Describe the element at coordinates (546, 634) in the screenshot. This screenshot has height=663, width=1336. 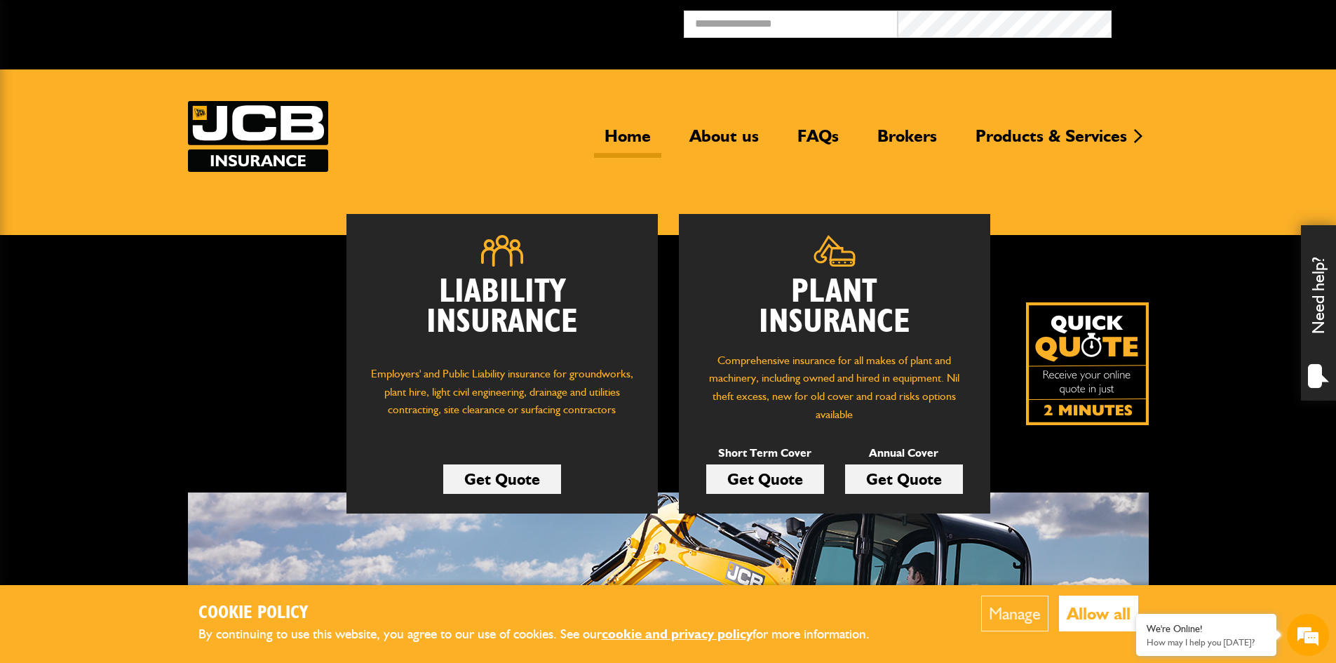
I see `p: By continuing to use this website, you agree to our use of cookies. See our for more information.` at that location.